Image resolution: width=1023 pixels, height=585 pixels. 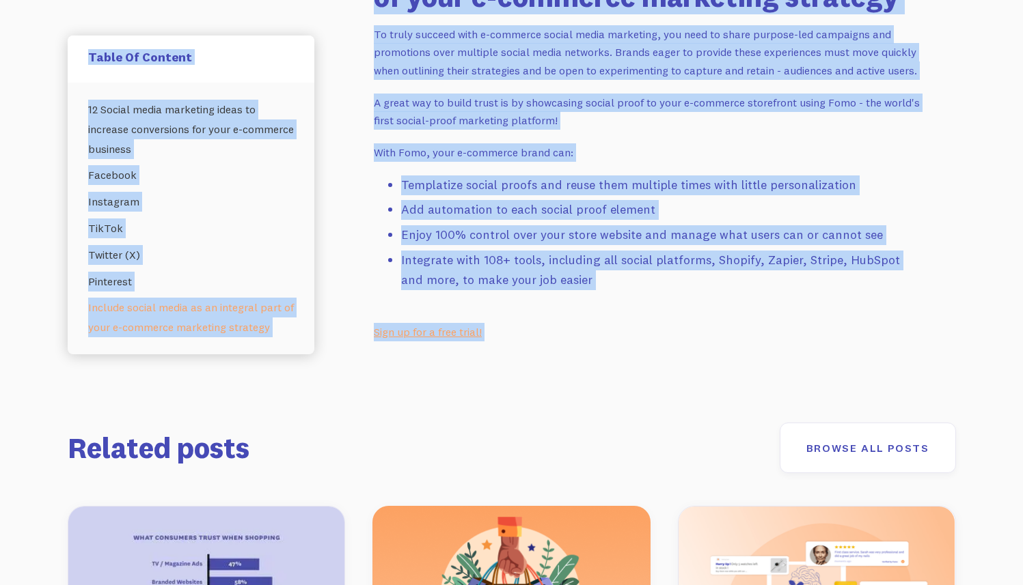 What do you see at coordinates (191, 57) in the screenshot?
I see `h5: Table Of Content` at bounding box center [191, 57].